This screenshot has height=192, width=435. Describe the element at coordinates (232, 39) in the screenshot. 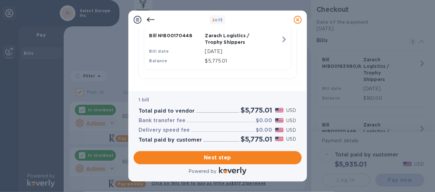

I see `p: Zarach Logistics / Trophy Shippers` at that location.